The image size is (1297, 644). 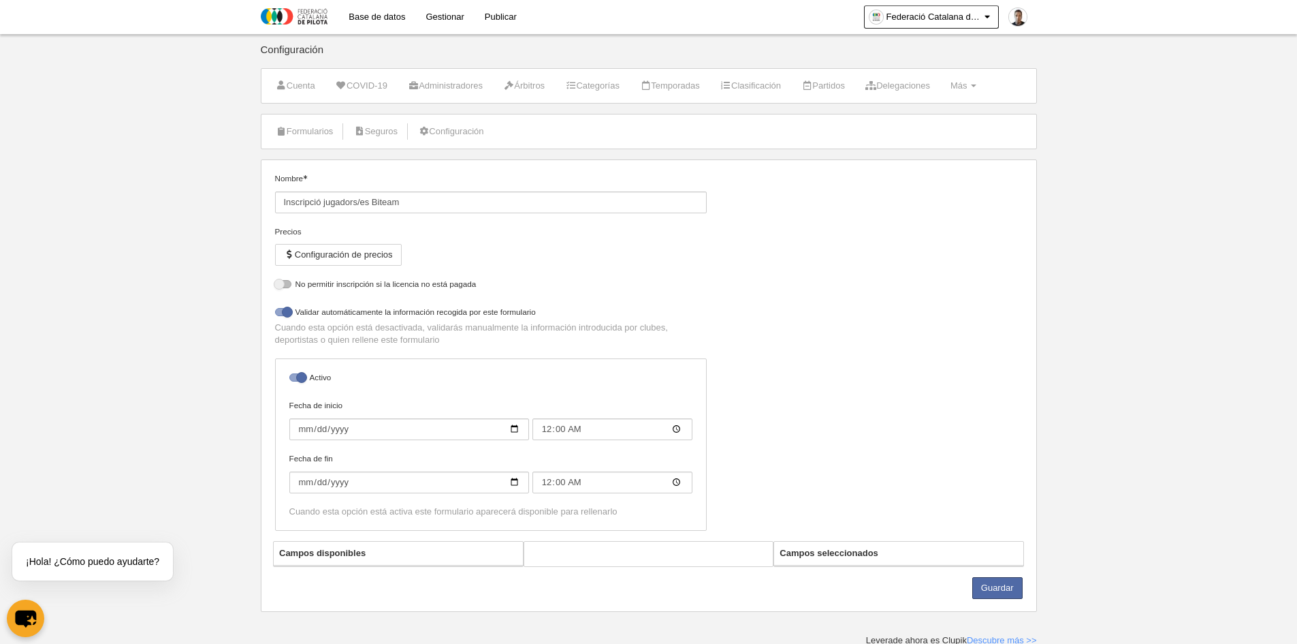 What do you see at coordinates (1018, 17) in the screenshot?
I see `img: Pa7rUElv1kqe.30x30.jpg` at bounding box center [1018, 17].